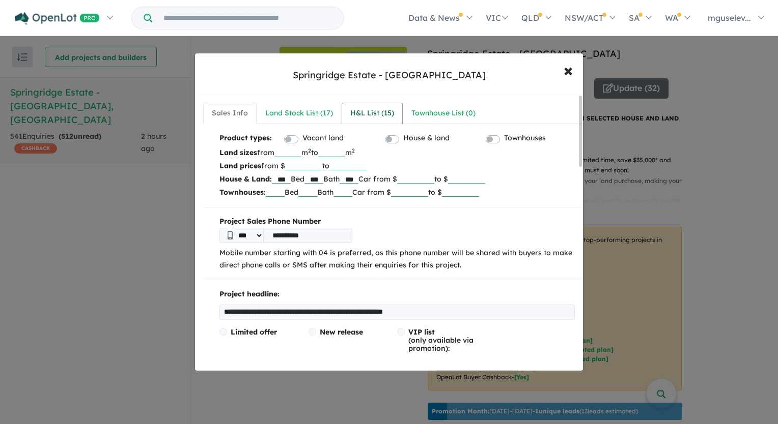  What do you see at coordinates (441, 341) in the screenshot?
I see `span: (only available via promotion):` at bounding box center [441, 341].